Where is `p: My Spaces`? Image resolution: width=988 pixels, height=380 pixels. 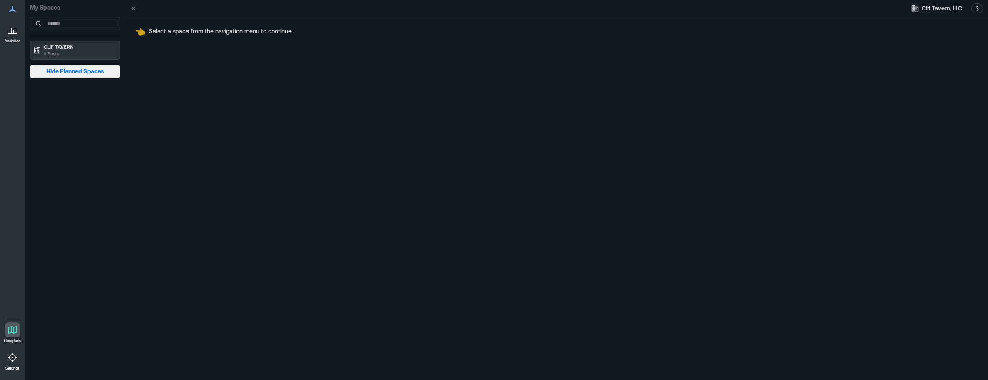
p: My Spaces is located at coordinates (75, 8).